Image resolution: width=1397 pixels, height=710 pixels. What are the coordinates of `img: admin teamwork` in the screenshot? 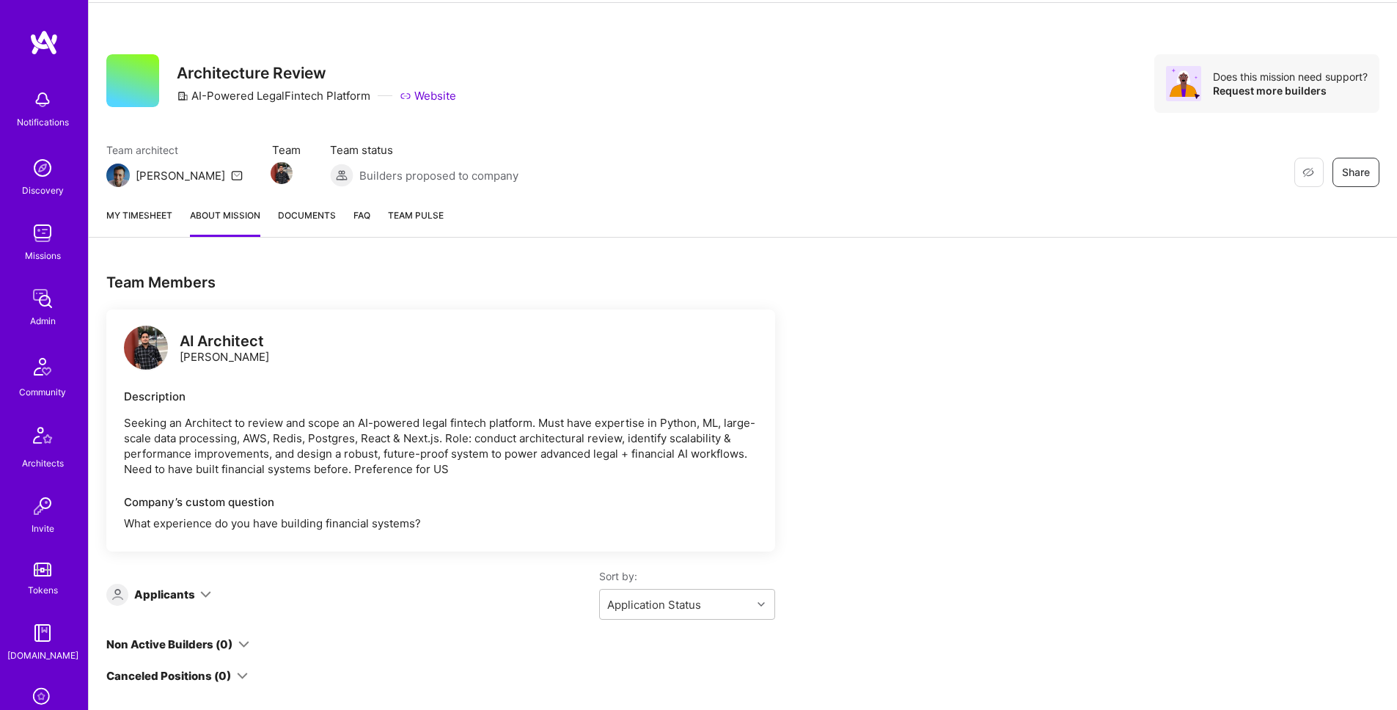 It's located at (43, 299).